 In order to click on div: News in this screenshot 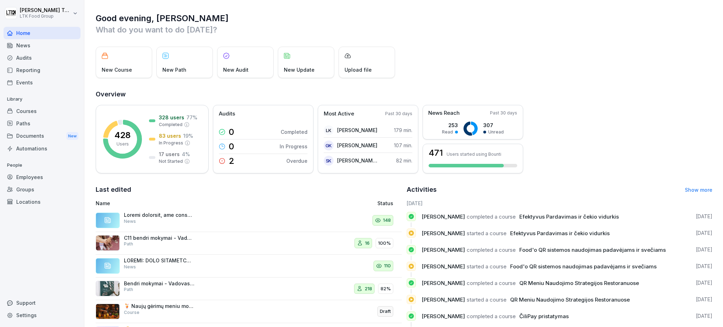, I will do `click(42, 45)`.